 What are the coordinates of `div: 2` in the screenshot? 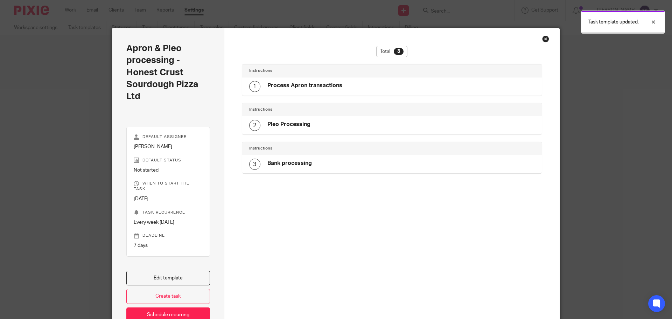 It's located at (255, 125).